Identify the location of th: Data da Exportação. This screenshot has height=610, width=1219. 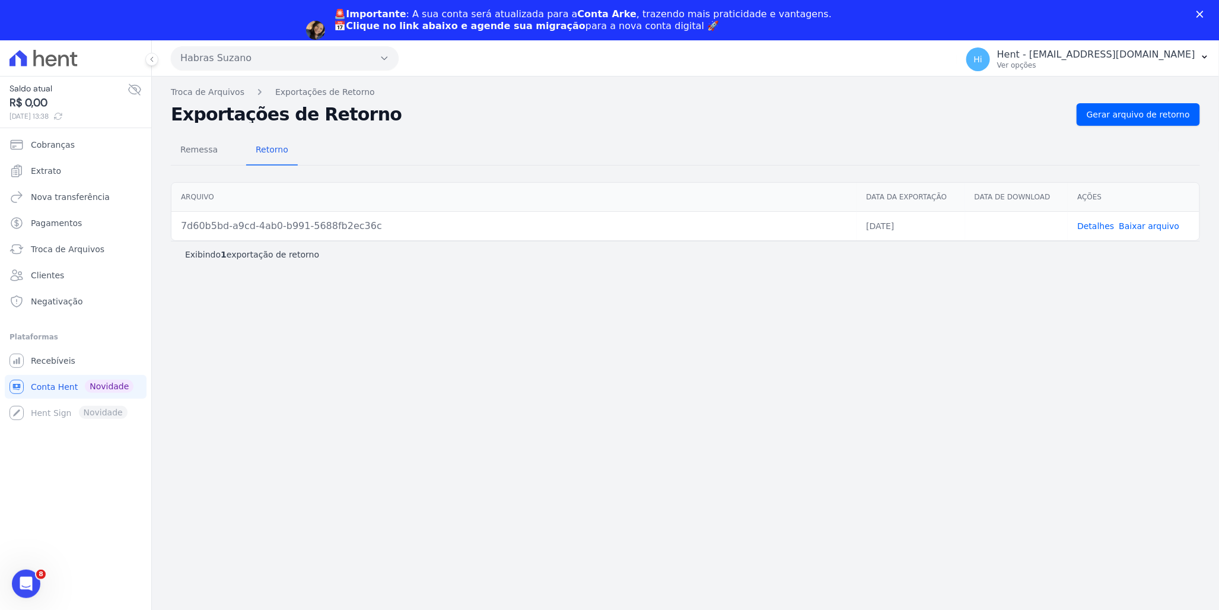
(911, 197).